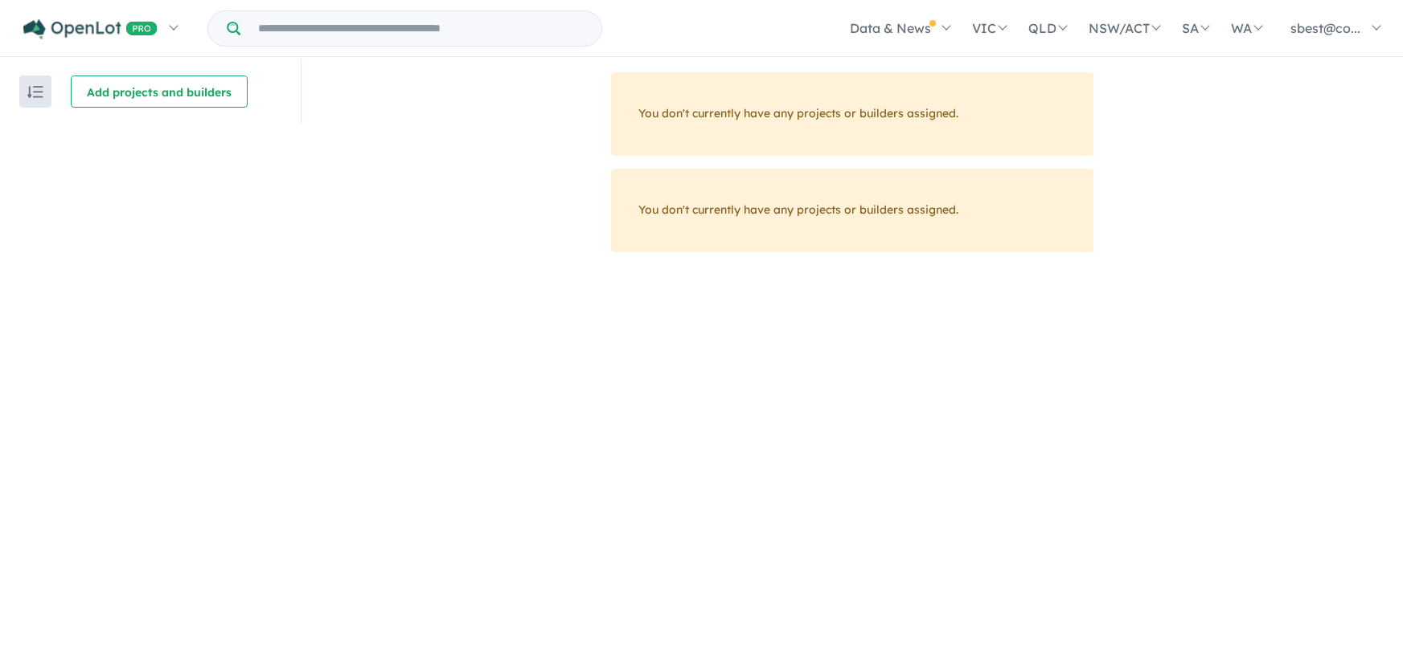 Image resolution: width=1403 pixels, height=665 pixels. I want to click on img: sort.svg, so click(35, 92).